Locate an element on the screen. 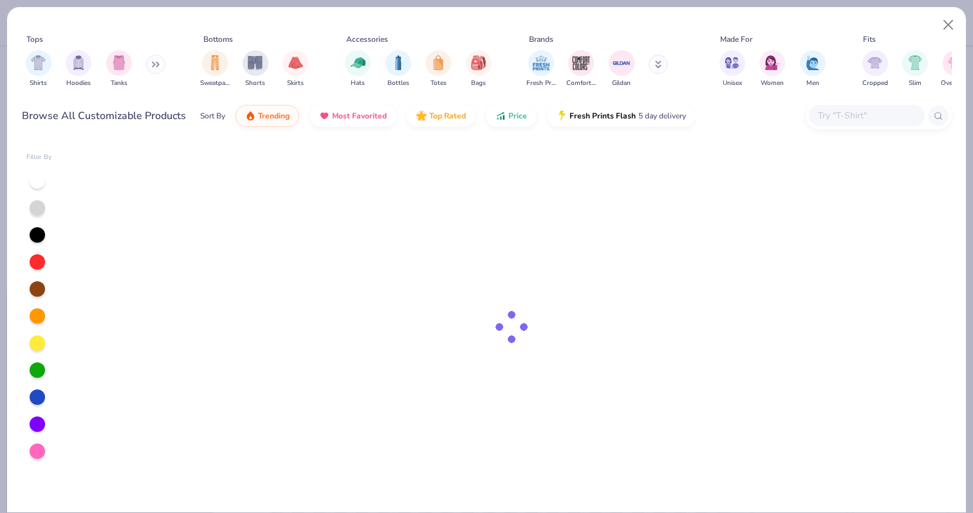 Image resolution: width=973 pixels, height=513 pixels. span: Totes is located at coordinates (438, 83).